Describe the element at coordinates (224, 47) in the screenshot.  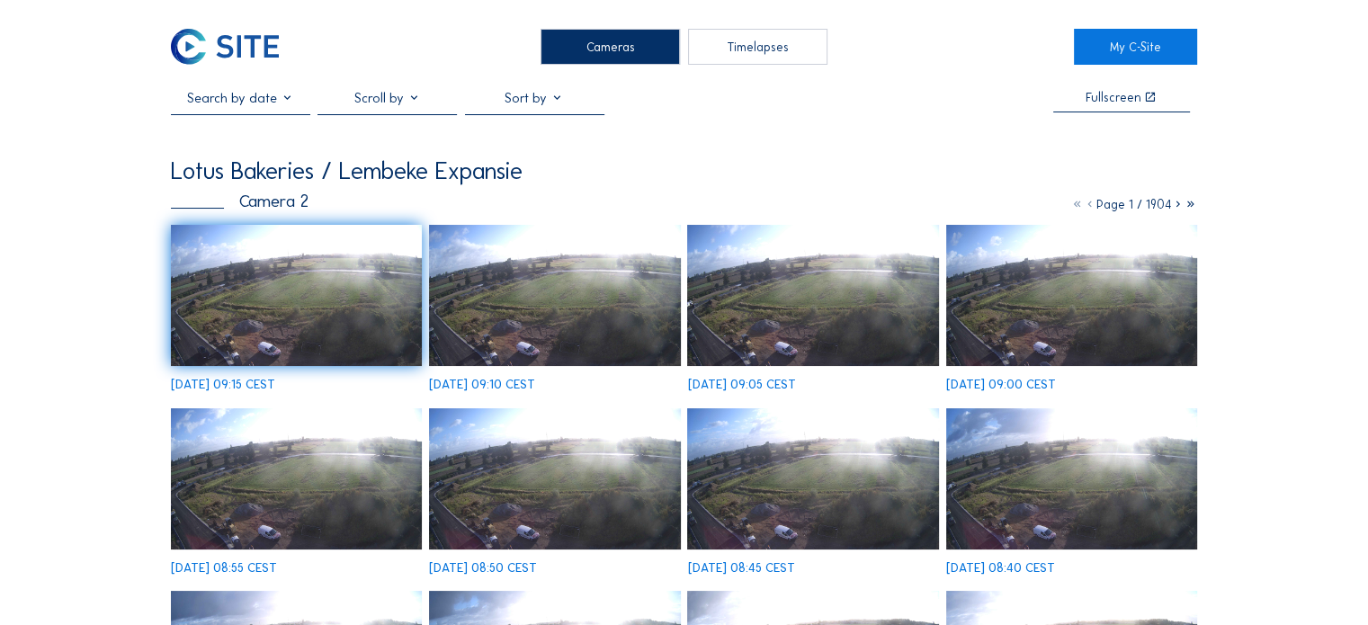
I see `img: C-SITE Logo` at that location.